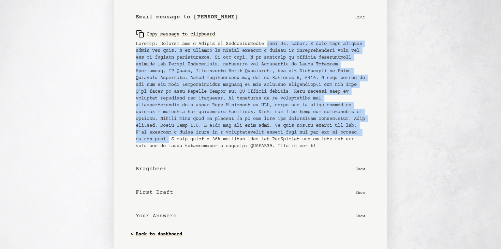 The height and width of the screenshot is (249, 501). Describe the element at coordinates (251, 169) in the screenshot. I see `button: Bragsheet Show` at that location.